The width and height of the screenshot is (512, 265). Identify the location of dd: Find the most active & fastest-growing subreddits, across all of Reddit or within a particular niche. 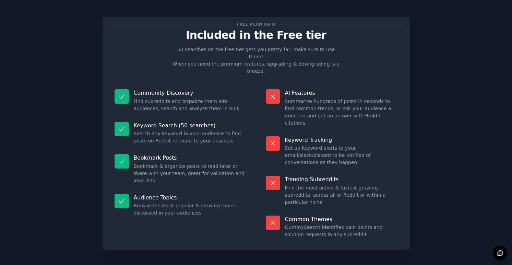
(341, 195).